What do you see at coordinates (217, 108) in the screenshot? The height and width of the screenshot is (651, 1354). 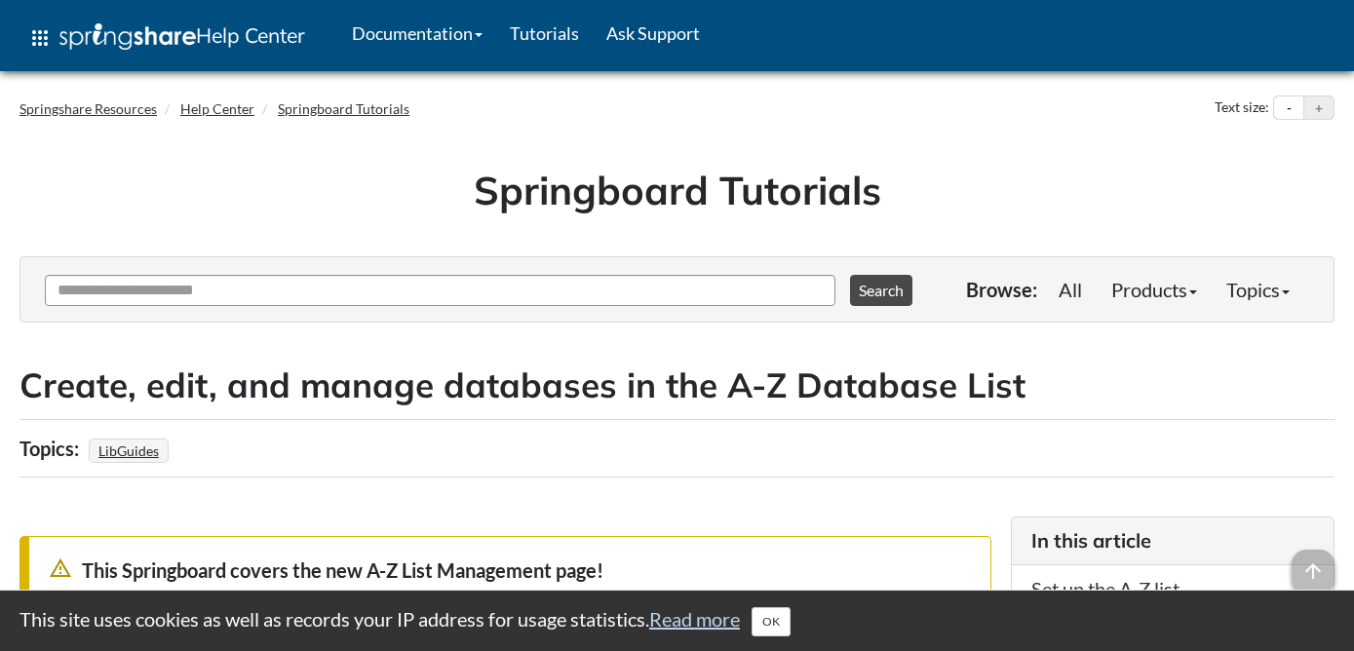 I see `a: Help Center` at bounding box center [217, 108].